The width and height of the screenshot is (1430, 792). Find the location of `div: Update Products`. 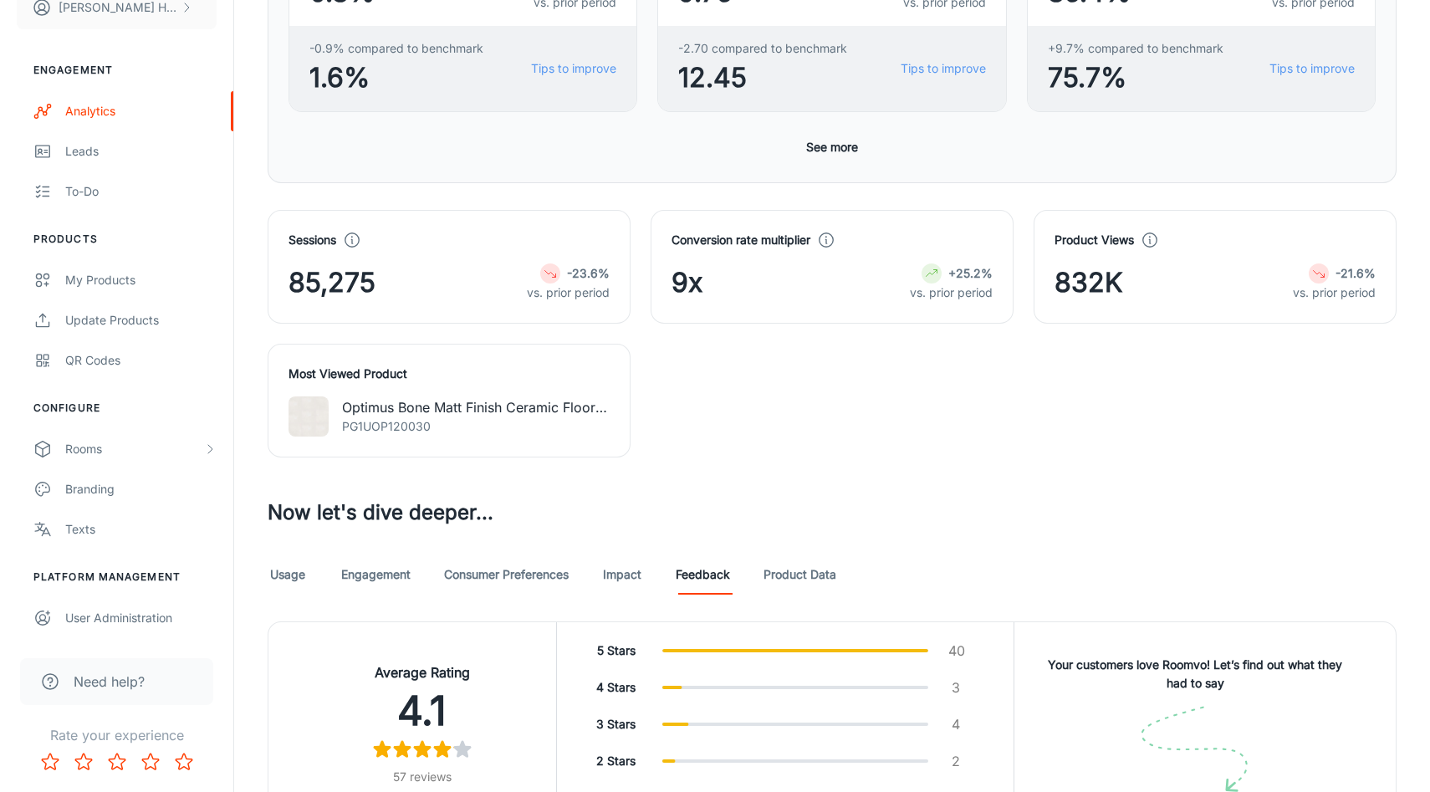

div: Update Products is located at coordinates (141, 320).